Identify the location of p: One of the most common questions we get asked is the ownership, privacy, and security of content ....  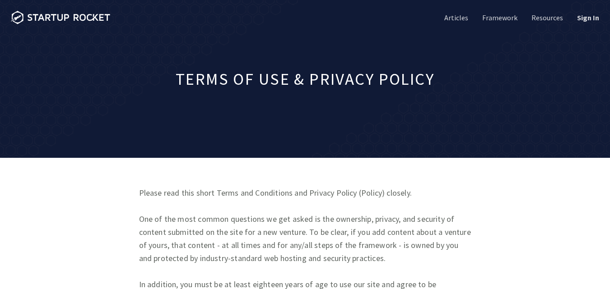
(305, 239).